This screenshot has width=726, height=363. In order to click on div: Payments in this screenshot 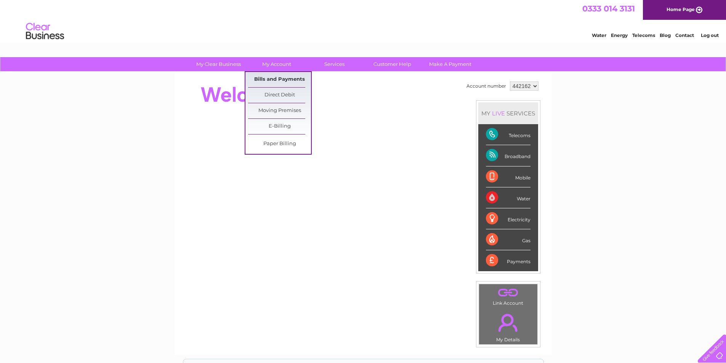, I will do `click(508, 261)`.